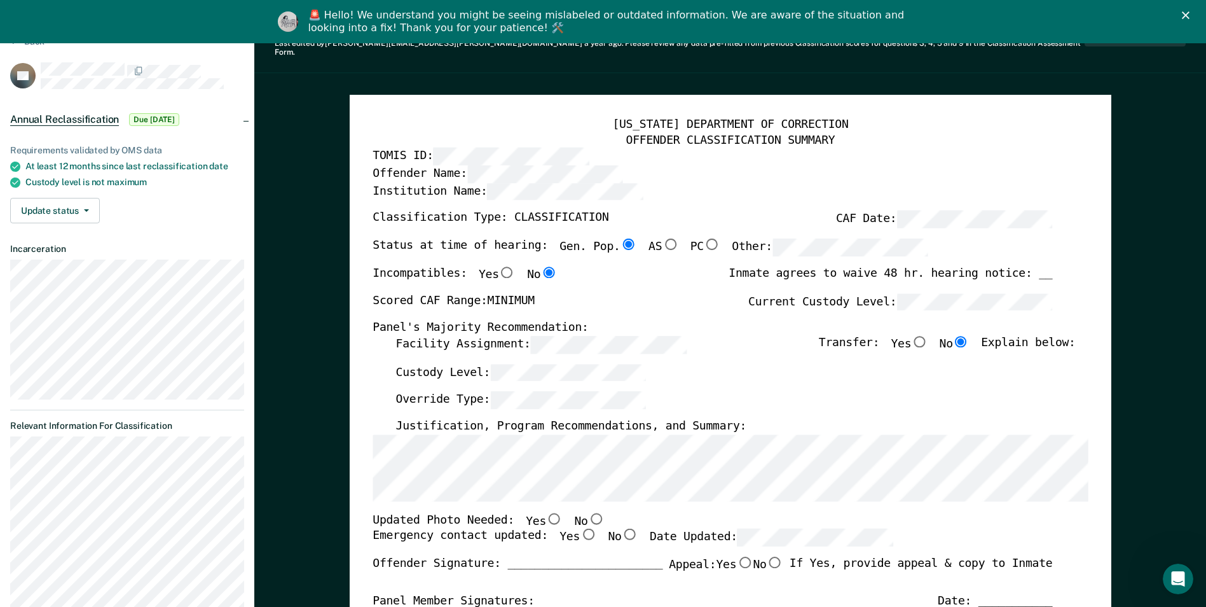 This screenshot has height=607, width=1206. What do you see at coordinates (900, 301) in the screenshot?
I see `label: Current Custody Level:` at bounding box center [900, 301].